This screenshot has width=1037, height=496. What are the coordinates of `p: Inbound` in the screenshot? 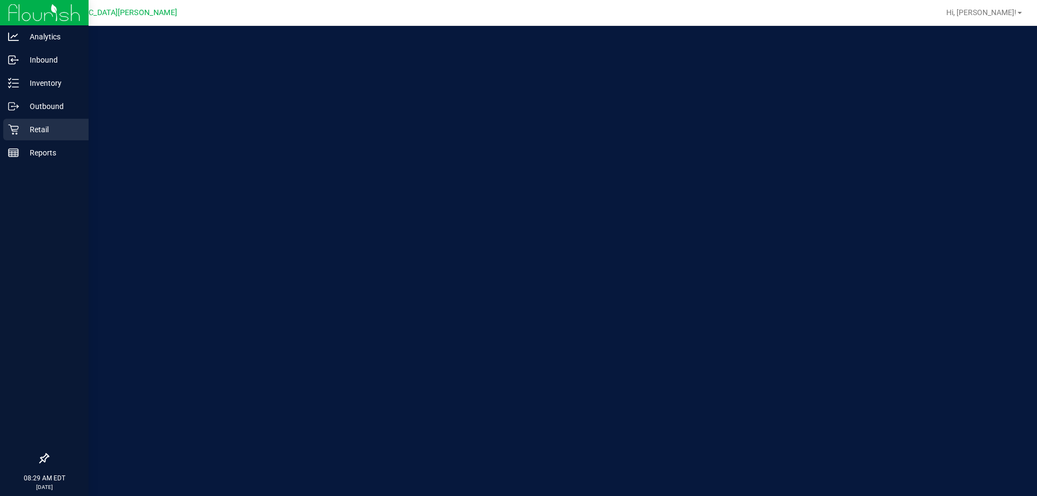 It's located at (51, 60).